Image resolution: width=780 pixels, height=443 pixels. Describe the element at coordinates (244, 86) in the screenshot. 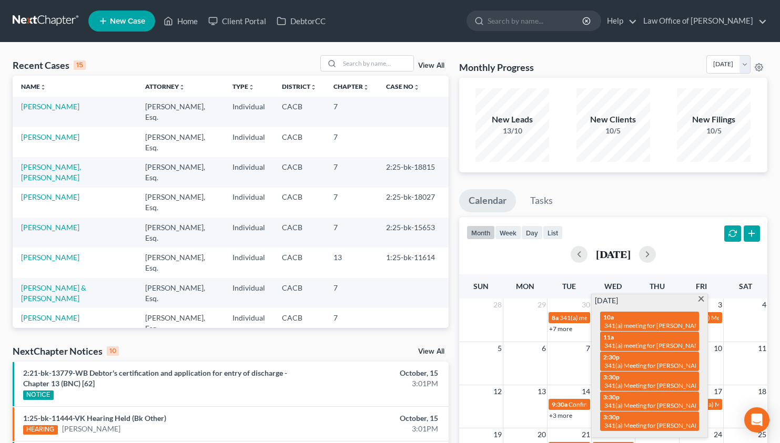

I see `a: Typeunfold_more` at that location.